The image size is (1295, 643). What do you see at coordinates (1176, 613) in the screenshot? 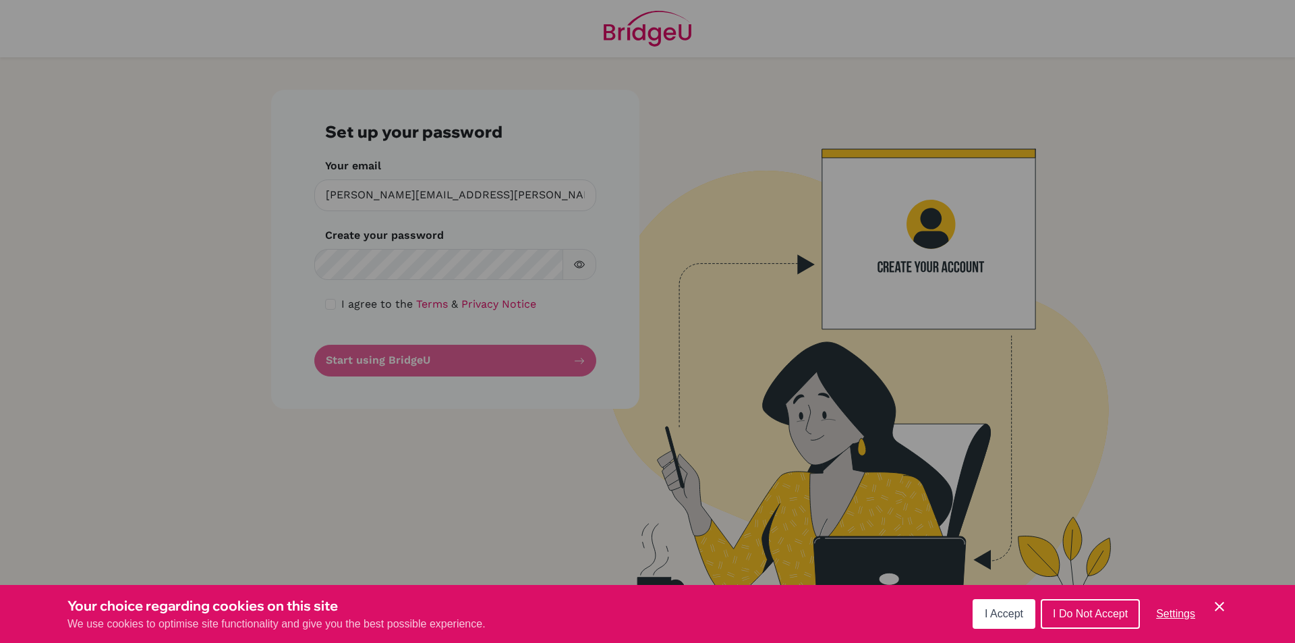
I see `span: Settings` at bounding box center [1176, 613].